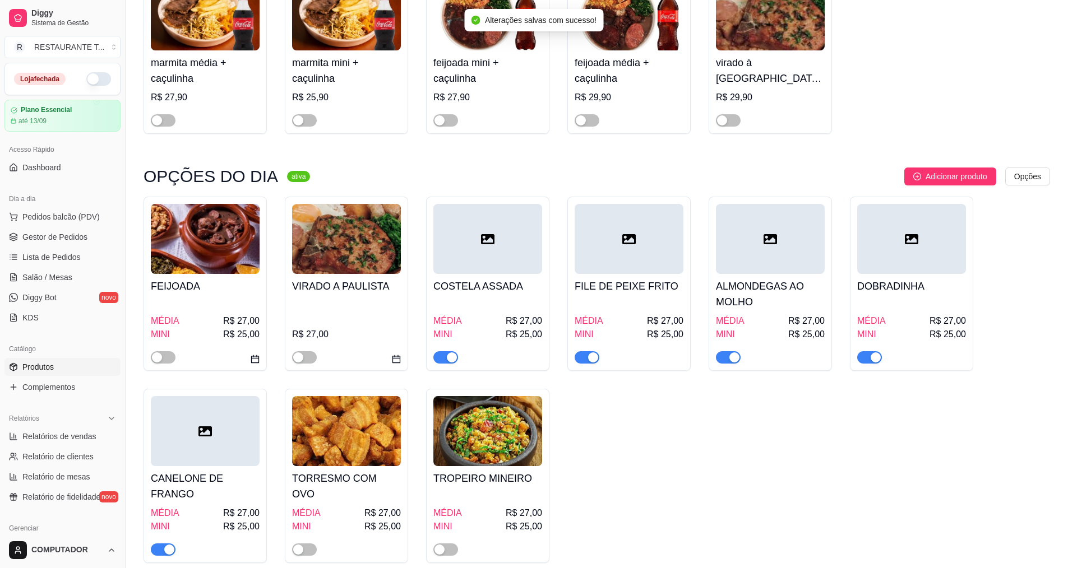  I want to click on span: check-circle, so click(476, 20).